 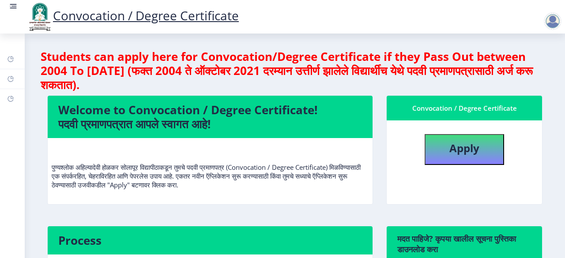 I want to click on h4: Process, so click(x=210, y=241).